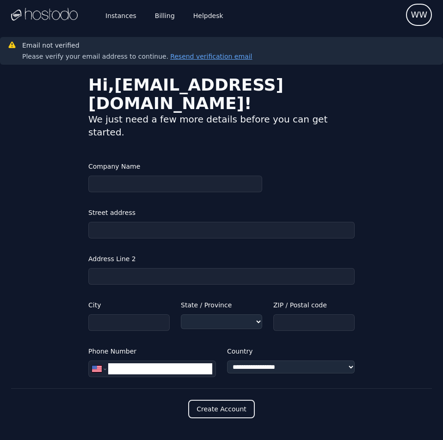  Describe the element at coordinates (210, 56) in the screenshot. I see `button: Resend verification email` at that location.